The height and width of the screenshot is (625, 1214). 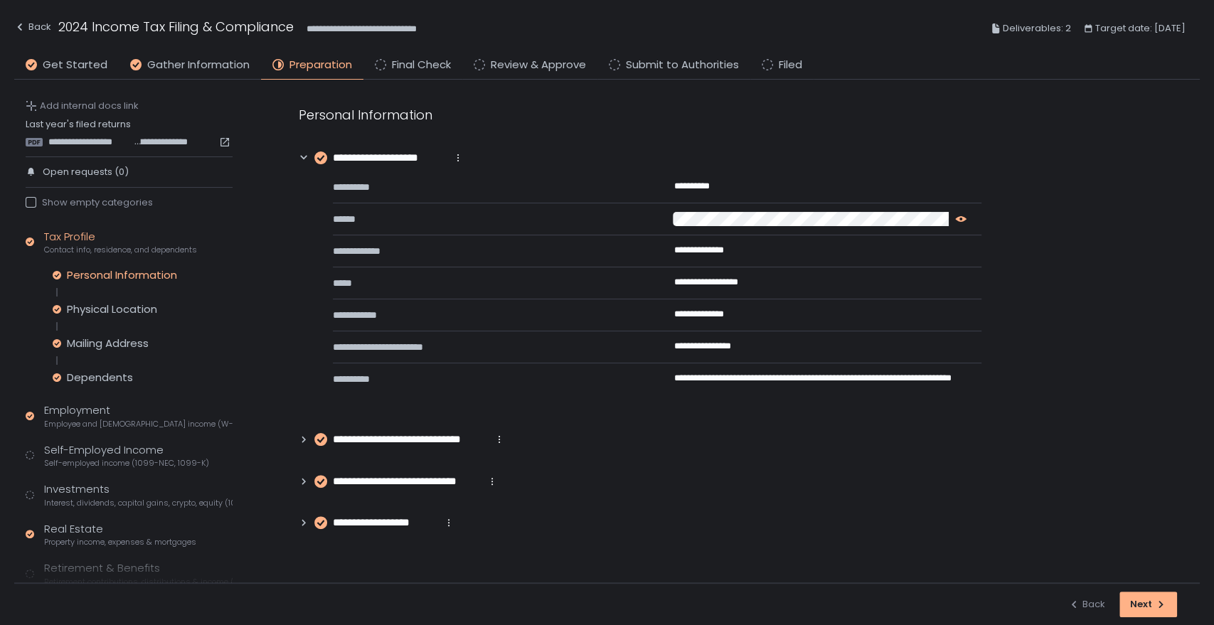 What do you see at coordinates (421, 65) in the screenshot?
I see `span: Final Check` at bounding box center [421, 65].